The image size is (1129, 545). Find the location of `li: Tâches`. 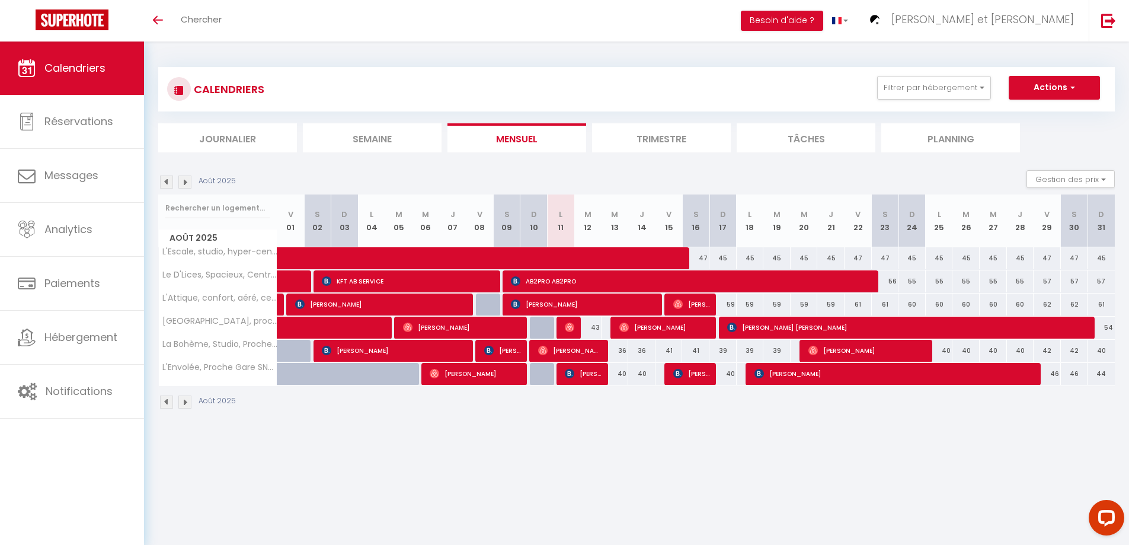

li: Tâches is located at coordinates (806, 137).